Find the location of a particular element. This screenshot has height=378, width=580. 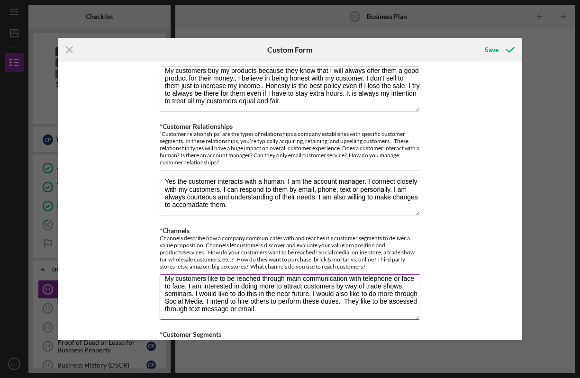

h6: Custom Form is located at coordinates (289, 50).